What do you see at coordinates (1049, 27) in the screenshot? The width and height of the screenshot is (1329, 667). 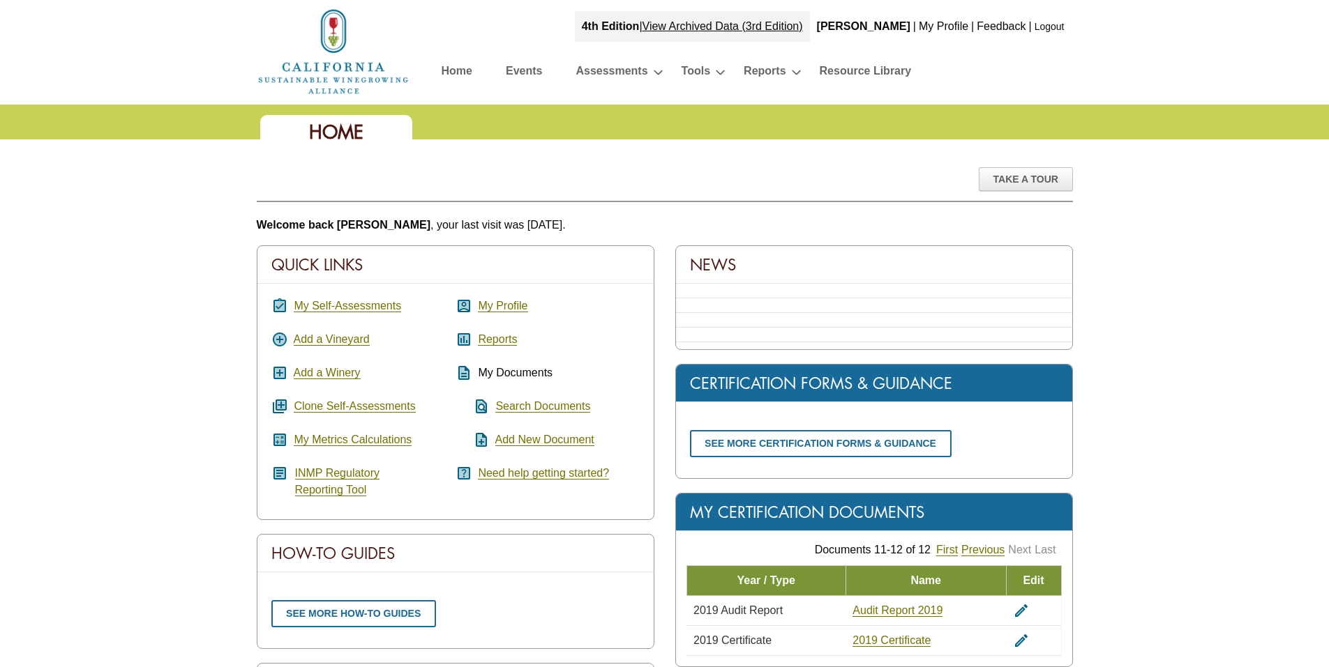 I see `a: Logout` at bounding box center [1049, 27].